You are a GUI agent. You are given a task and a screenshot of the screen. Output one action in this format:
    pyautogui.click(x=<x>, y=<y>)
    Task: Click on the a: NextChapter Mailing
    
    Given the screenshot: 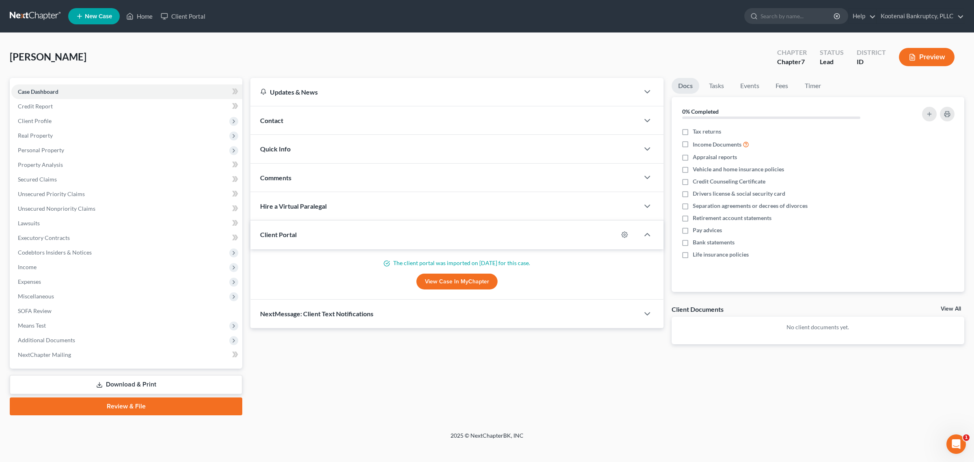 What is the action you would take?
    pyautogui.click(x=127, y=355)
    